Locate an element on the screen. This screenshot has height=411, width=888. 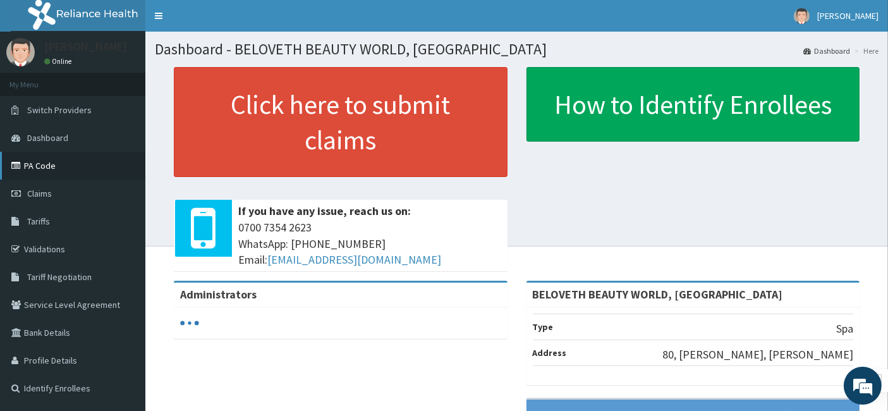
p: Spa is located at coordinates (845, 329).